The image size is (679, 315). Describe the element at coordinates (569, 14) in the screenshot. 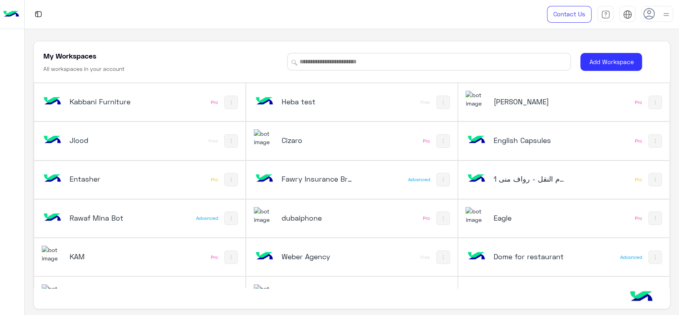

I see `a: Contact Us` at that location.